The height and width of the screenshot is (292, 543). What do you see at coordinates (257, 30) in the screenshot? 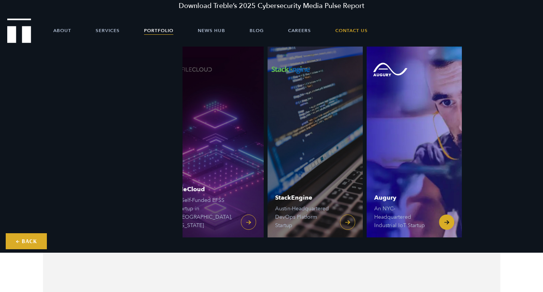
I see `a: Blog` at bounding box center [257, 30].